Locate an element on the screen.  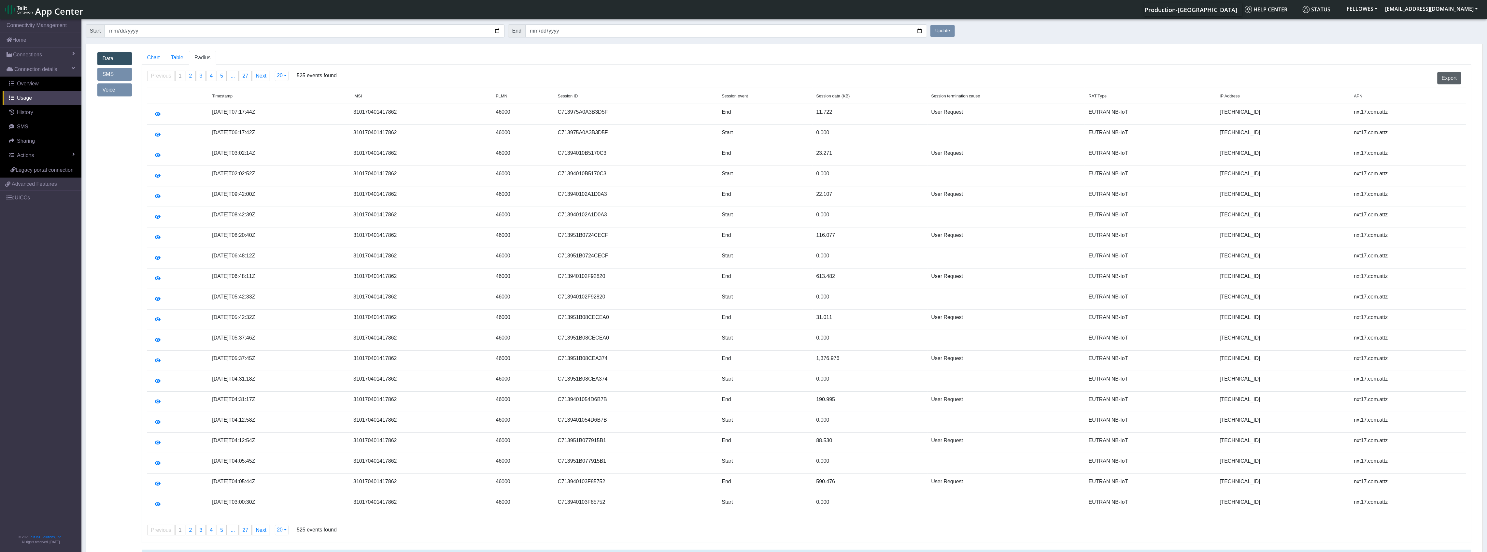
span: 5 is located at coordinates (221, 76).